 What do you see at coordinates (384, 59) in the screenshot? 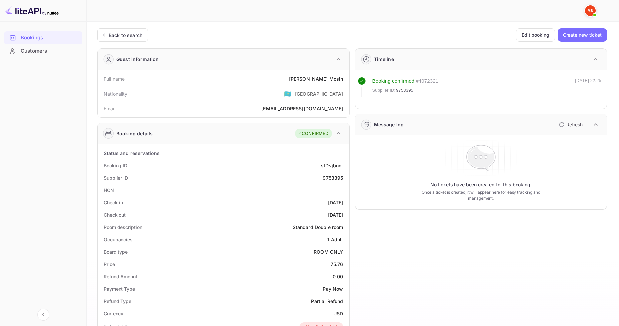
I see `div: Timeline` at bounding box center [384, 59].